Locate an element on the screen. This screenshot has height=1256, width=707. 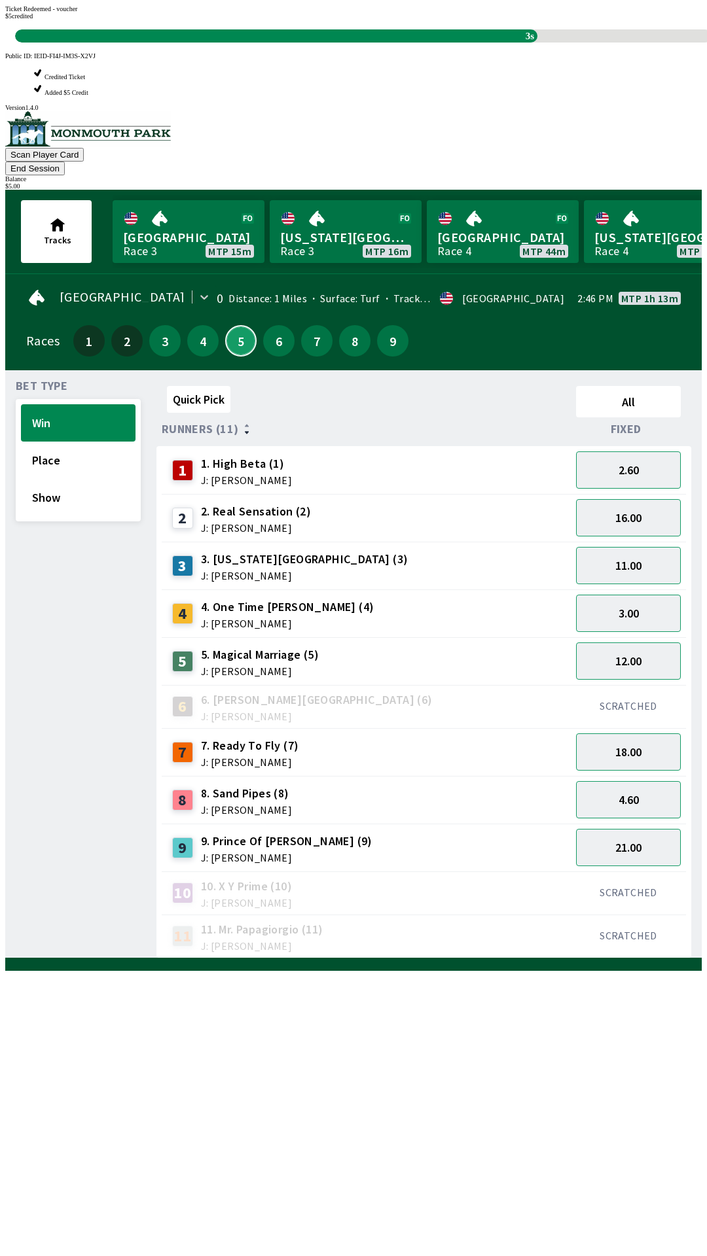
div: 7 is located at coordinates (183, 752).